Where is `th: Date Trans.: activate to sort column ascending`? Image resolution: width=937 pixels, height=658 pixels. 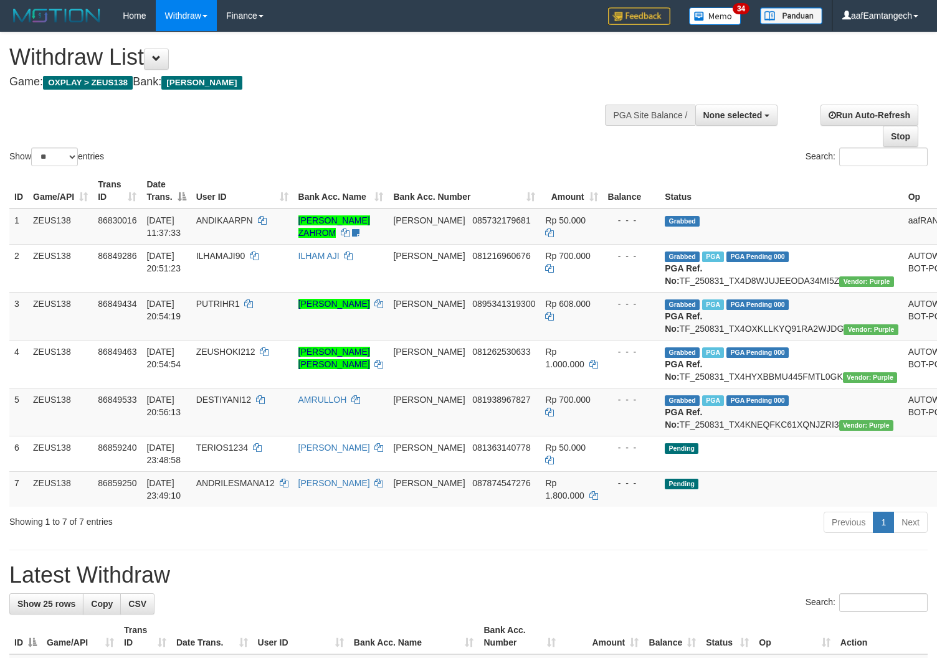 th: Date Trans.: activate to sort column ascending is located at coordinates (212, 637).